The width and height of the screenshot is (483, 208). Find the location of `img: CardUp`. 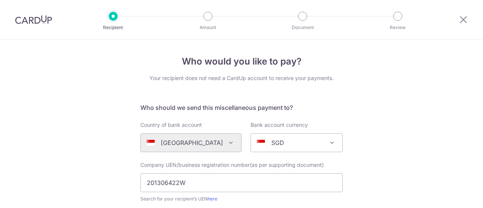

img: CardUp is located at coordinates (34, 20).